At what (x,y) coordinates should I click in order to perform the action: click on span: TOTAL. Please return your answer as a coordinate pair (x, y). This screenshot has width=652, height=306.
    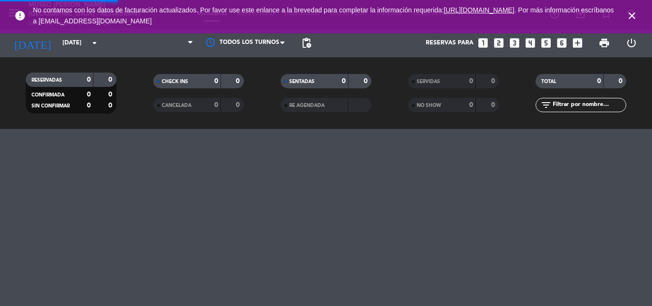
    Looking at the image, I should click on (548, 82).